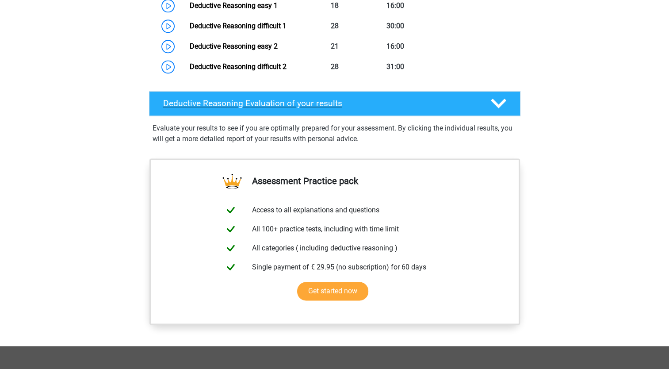  Describe the element at coordinates (320, 103) in the screenshot. I see `h4: Deductive Reasoning Evaluation of your results` at that location.